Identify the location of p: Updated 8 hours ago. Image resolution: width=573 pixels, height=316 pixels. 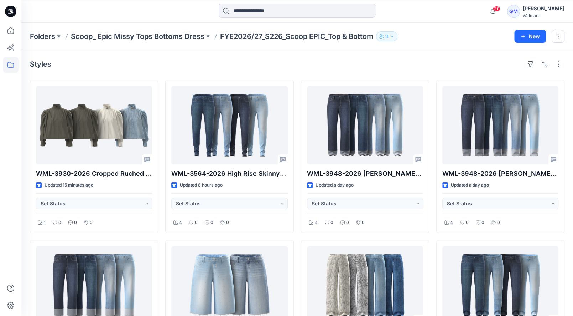
(201, 185).